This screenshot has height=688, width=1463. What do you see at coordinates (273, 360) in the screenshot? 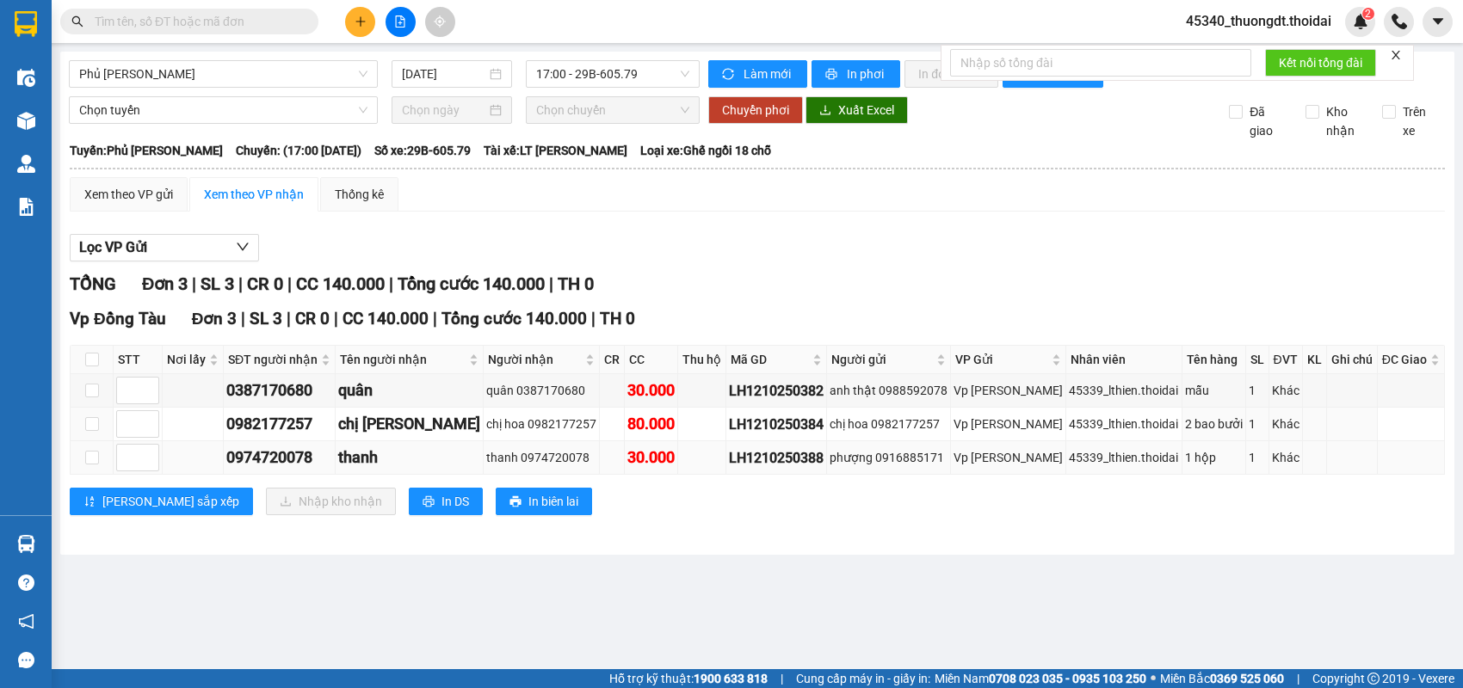
I see `span: SĐT người nhận` at bounding box center [273, 360].